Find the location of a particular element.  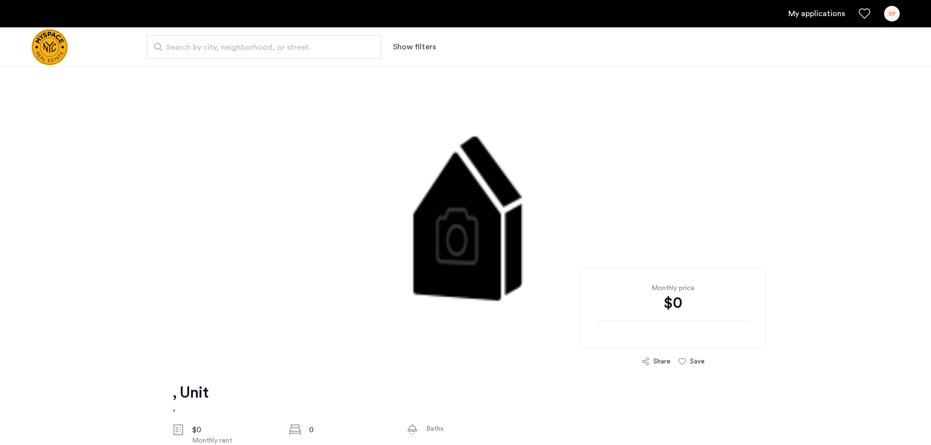

a: Cazamio logo is located at coordinates (49, 47).